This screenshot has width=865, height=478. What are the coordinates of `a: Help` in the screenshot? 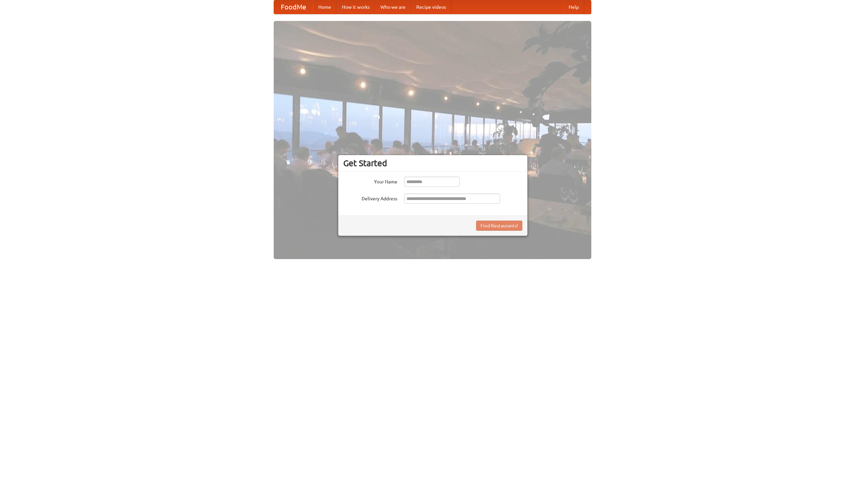 It's located at (574, 7).